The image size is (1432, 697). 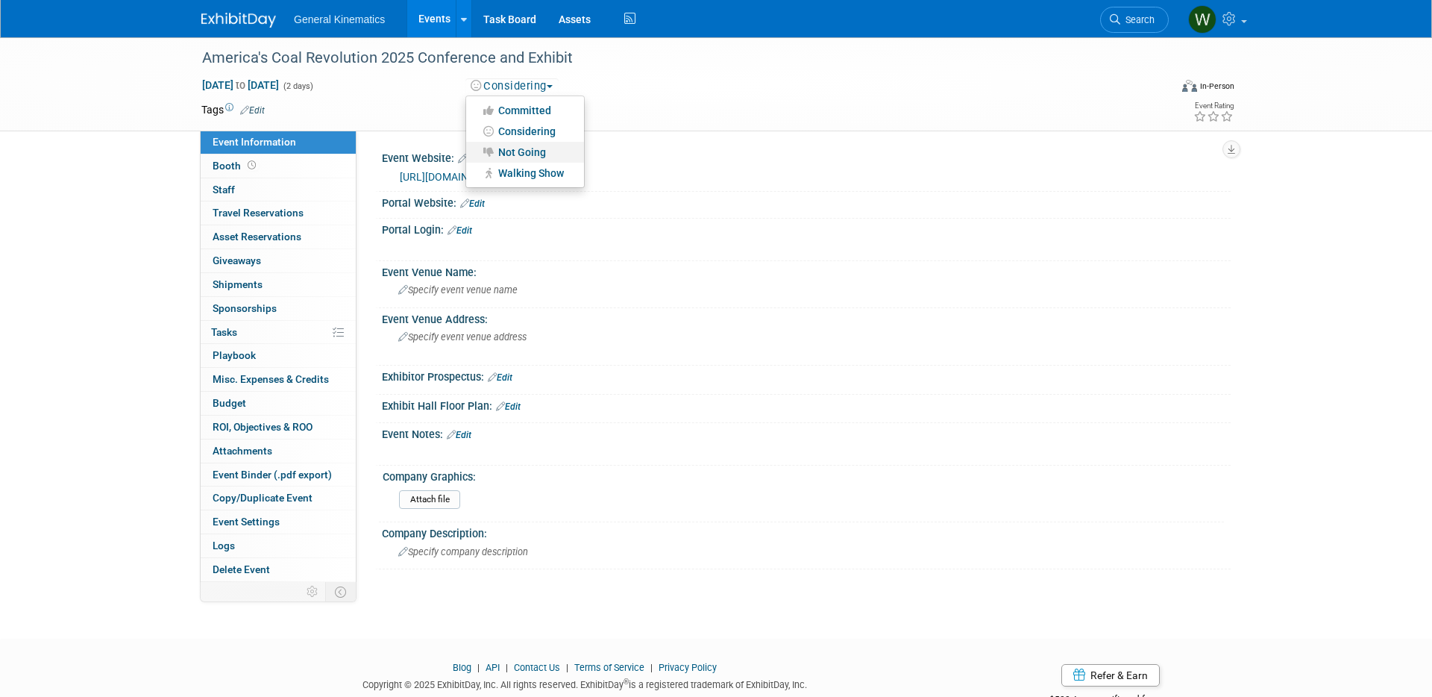 I want to click on td: Toggle Event Tabs, so click(x=341, y=592).